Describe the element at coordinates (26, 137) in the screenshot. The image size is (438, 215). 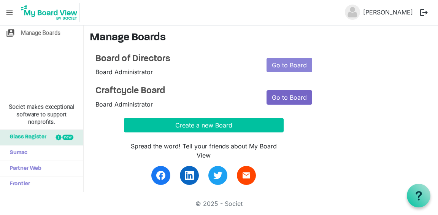
I see `span: Glass Register` at that location.